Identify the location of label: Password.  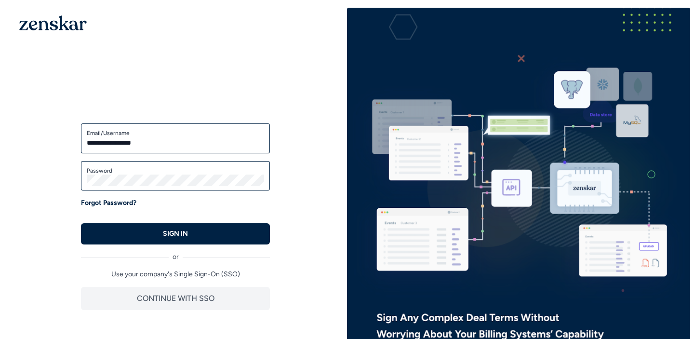
(175, 171).